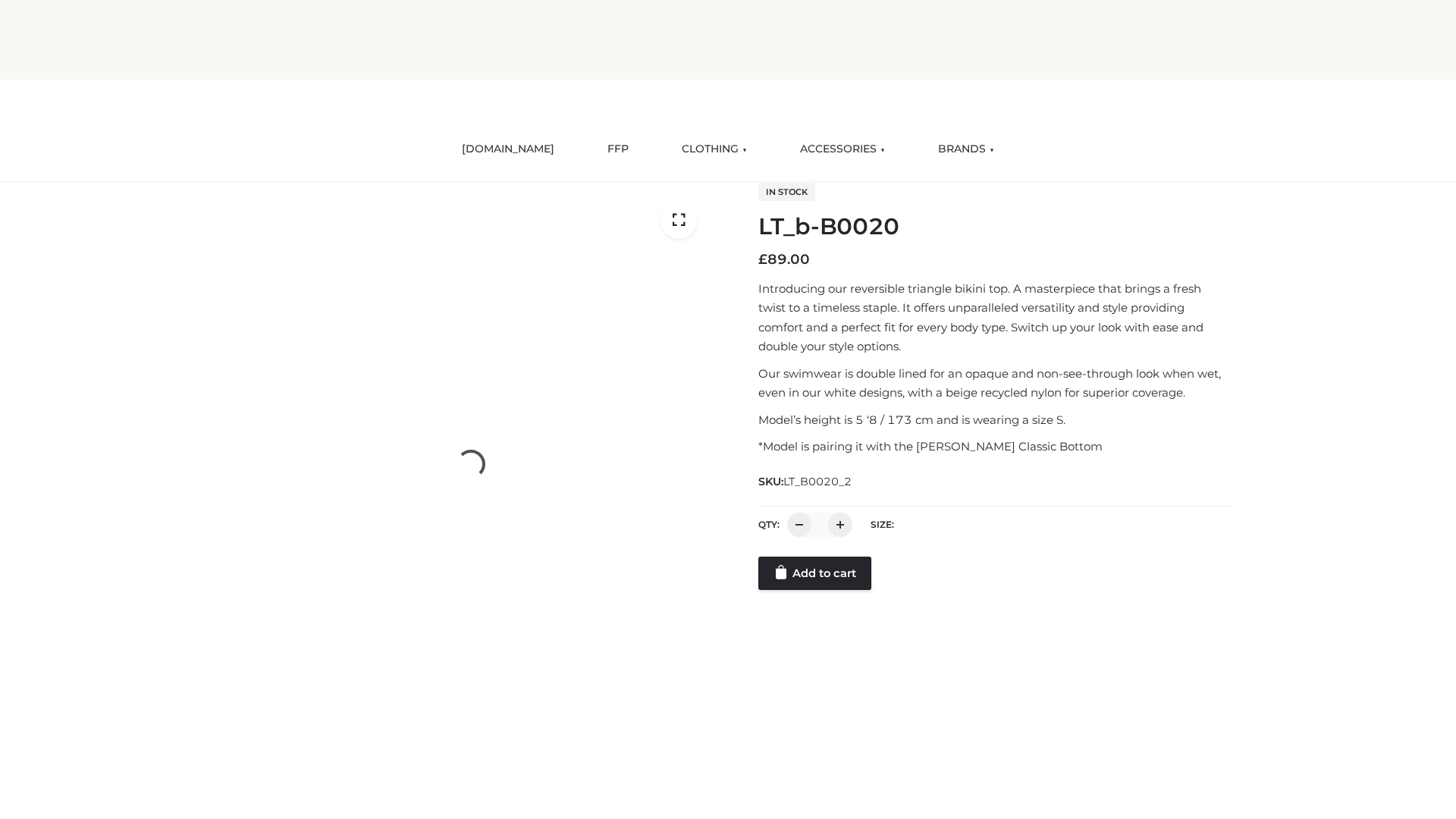  Describe the element at coordinates (994, 383) in the screenshot. I see `p: Our swimwear is double lined for an opaque and non-see-through look when wet, even in our white d...` at that location.